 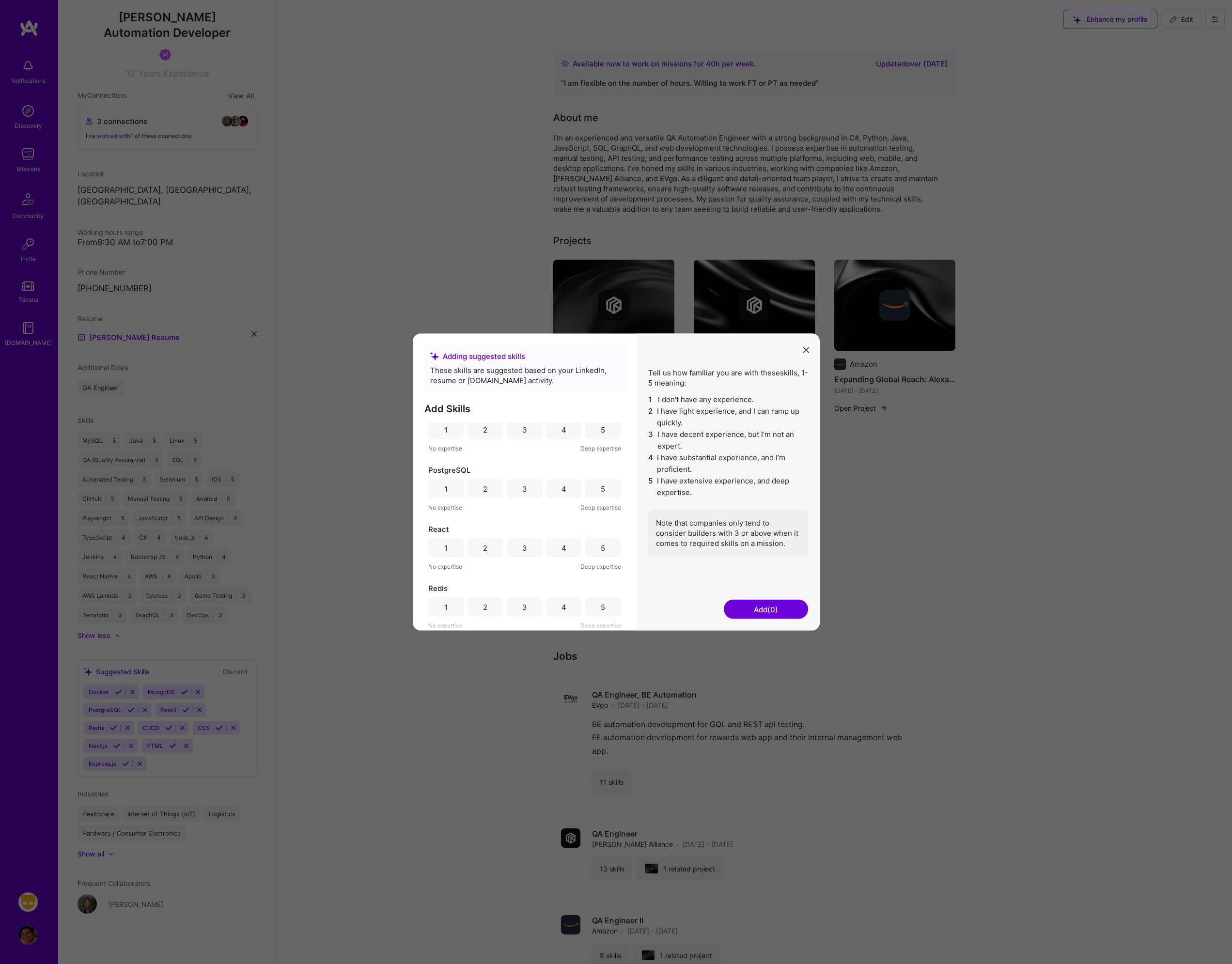 I want to click on span: PostgreSQL, so click(x=449, y=470).